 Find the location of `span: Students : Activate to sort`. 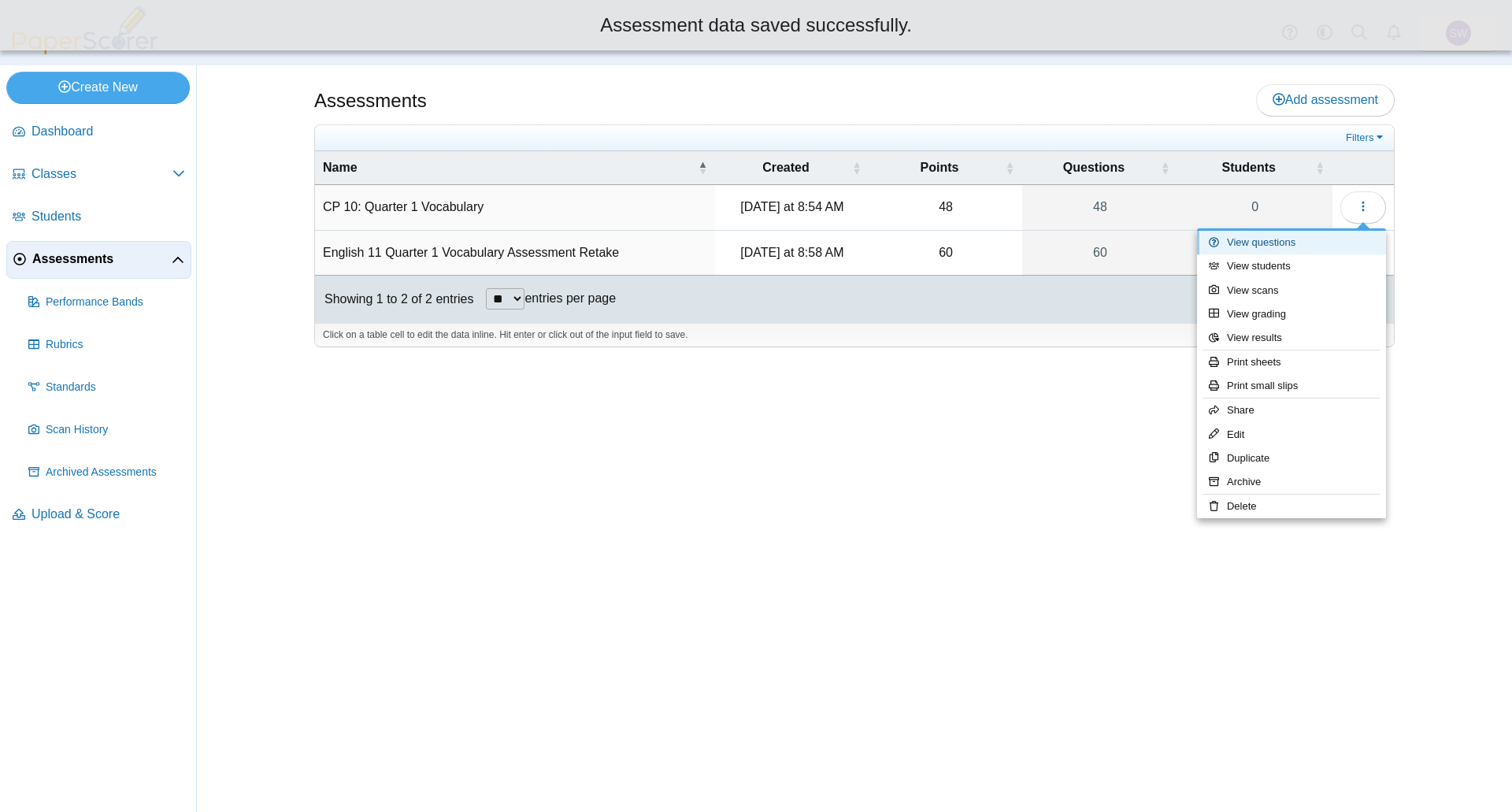

span: Students : Activate to sort is located at coordinates (1321, 168).